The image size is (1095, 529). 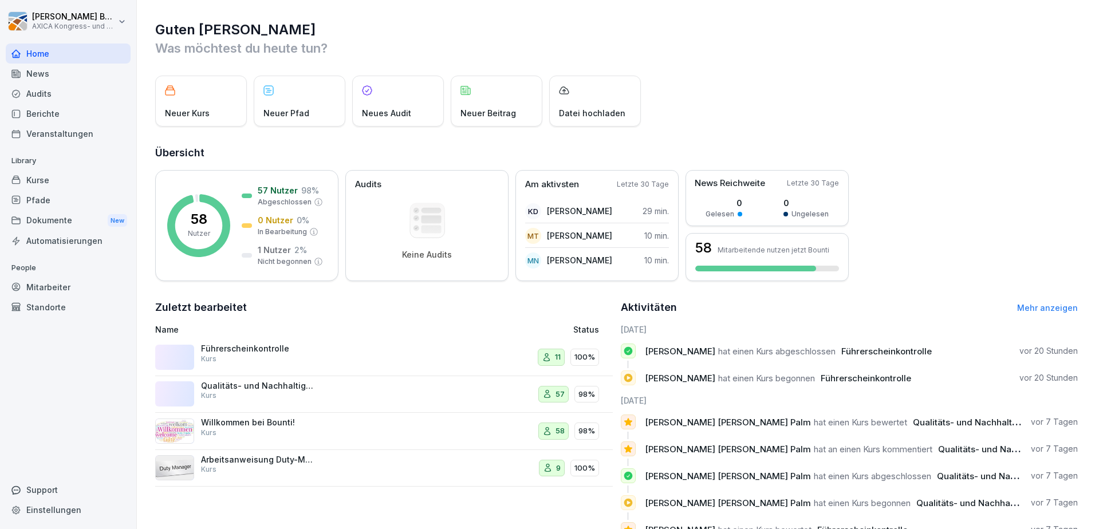 I want to click on p: 29 min., so click(x=656, y=211).